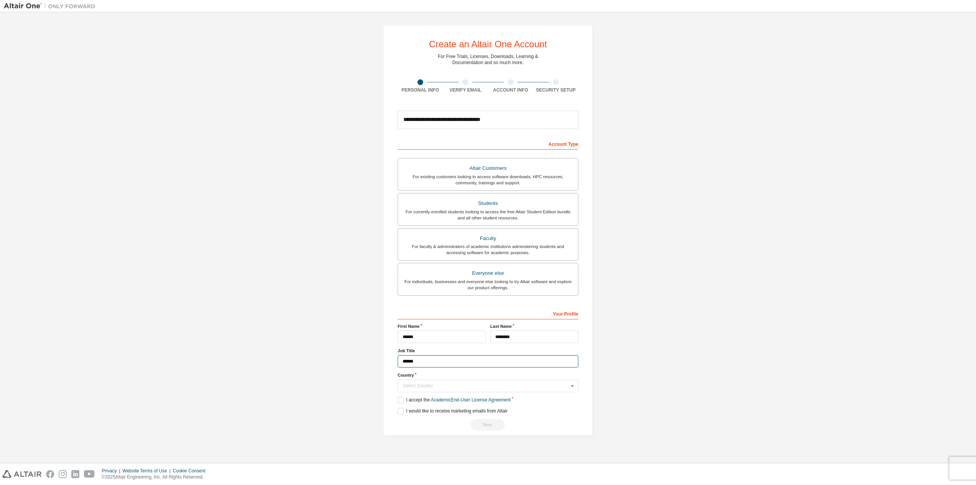 This screenshot has height=485, width=976. Describe the element at coordinates (63, 474) in the screenshot. I see `img: instagram.svg` at that location.